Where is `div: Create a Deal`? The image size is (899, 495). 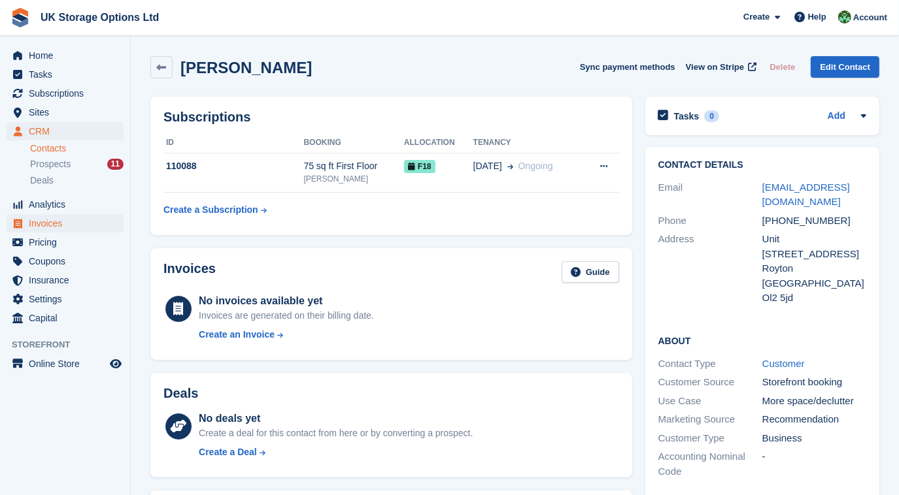
div: Create a Deal is located at coordinates (227, 452).